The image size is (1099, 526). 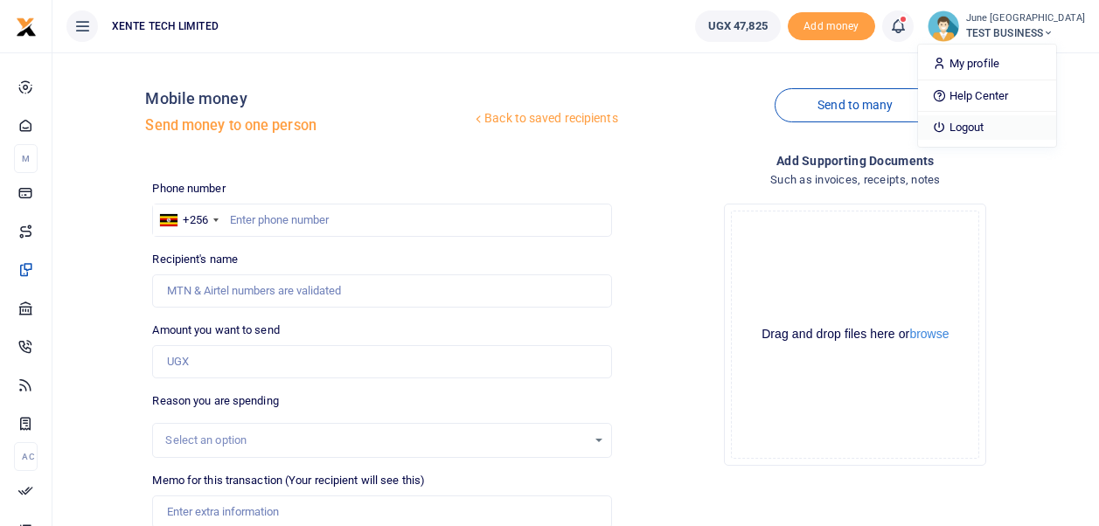 I want to click on li: Toup your wallet, so click(x=832, y=26).